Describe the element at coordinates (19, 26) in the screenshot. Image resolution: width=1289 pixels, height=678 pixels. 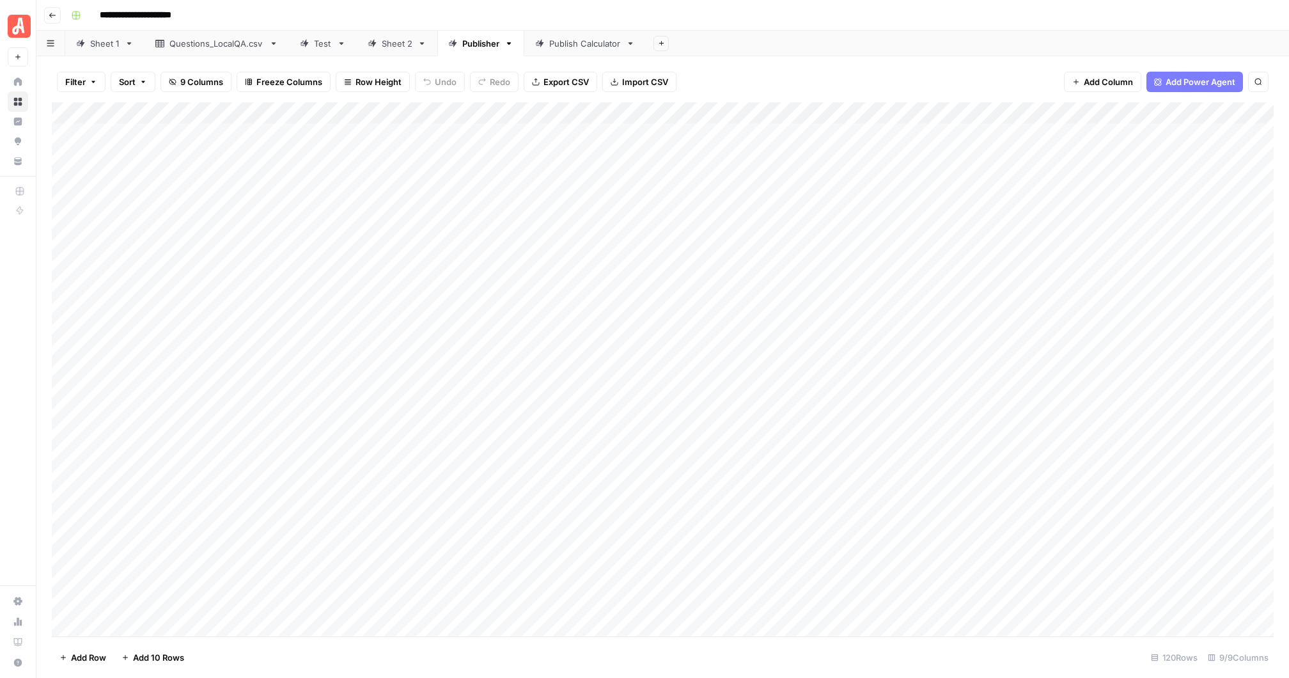
I see `img: Angi Logo` at that location.